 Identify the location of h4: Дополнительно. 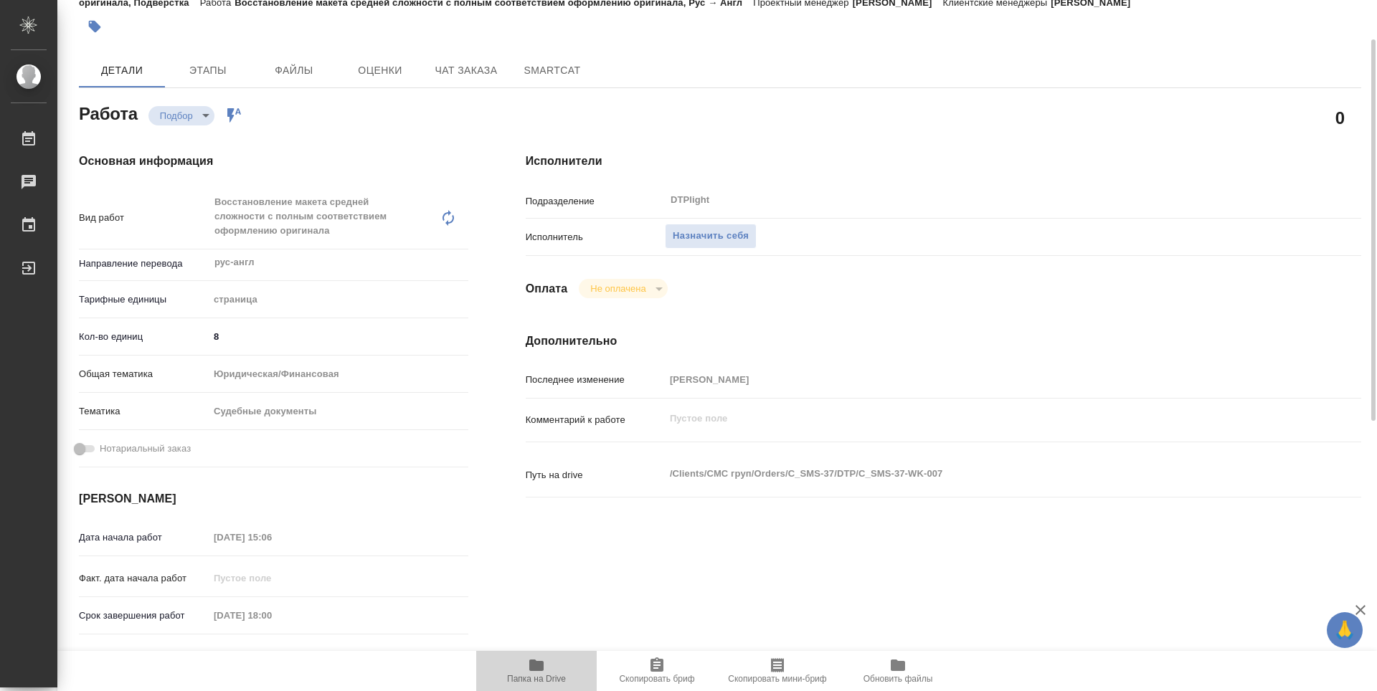
(943, 341).